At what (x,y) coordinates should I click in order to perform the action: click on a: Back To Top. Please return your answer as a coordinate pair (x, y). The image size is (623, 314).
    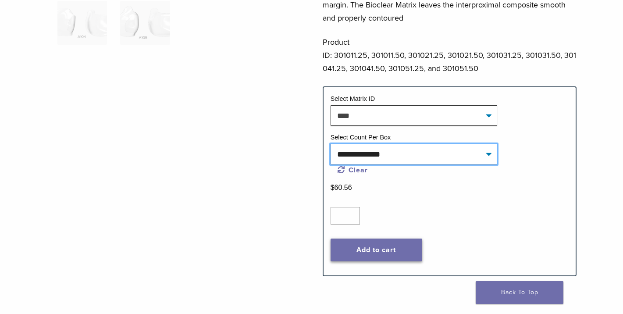
    Looking at the image, I should click on (520, 293).